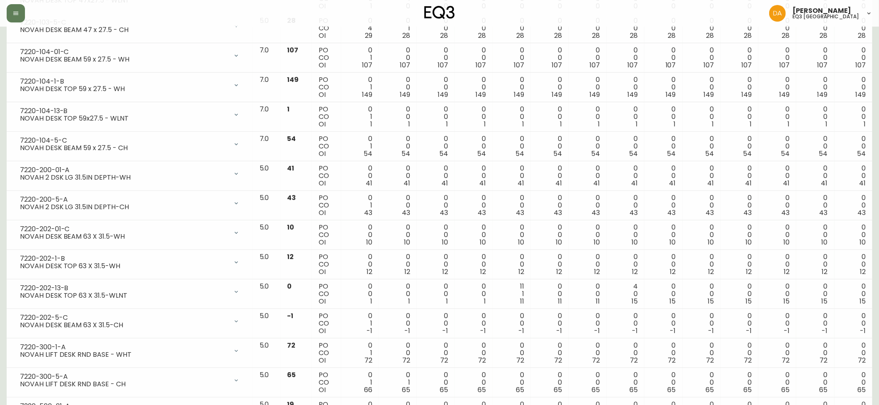 The image size is (879, 405). I want to click on div: NOVAH DESK TOP 59x27.5 - WLNT, so click(124, 119).